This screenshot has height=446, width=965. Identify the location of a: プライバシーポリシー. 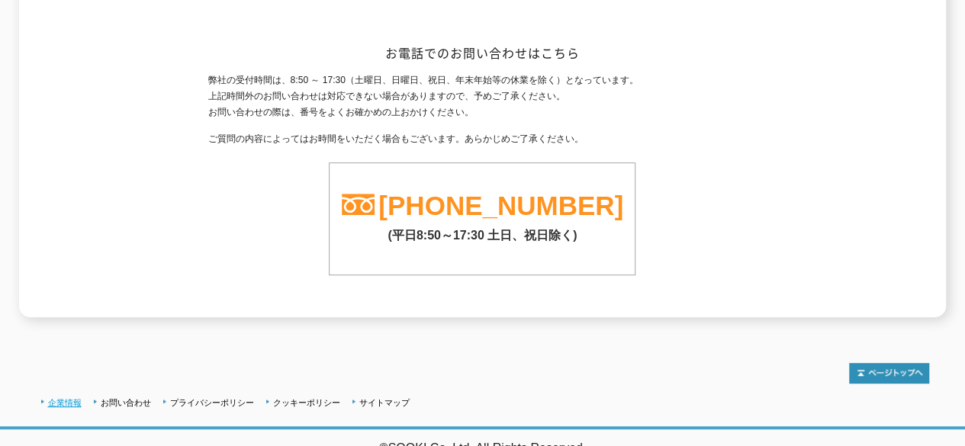
(212, 403).